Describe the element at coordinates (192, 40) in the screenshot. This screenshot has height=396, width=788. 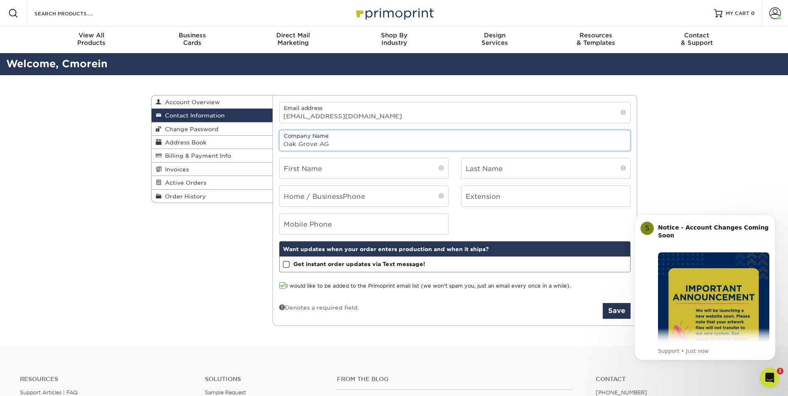
I see `a: BusinessCards` at that location.